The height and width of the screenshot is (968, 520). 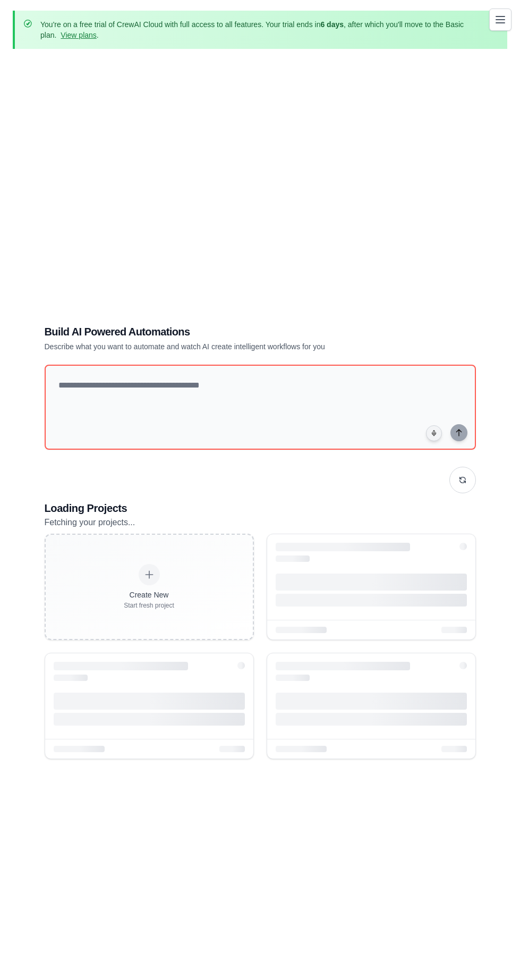 I want to click on a: View plans, so click(x=78, y=35).